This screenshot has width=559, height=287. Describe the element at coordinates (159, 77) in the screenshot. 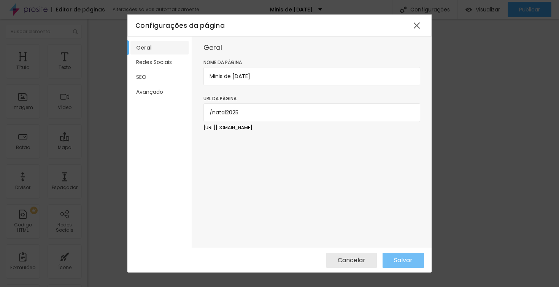

I see `li: SEO` at that location.